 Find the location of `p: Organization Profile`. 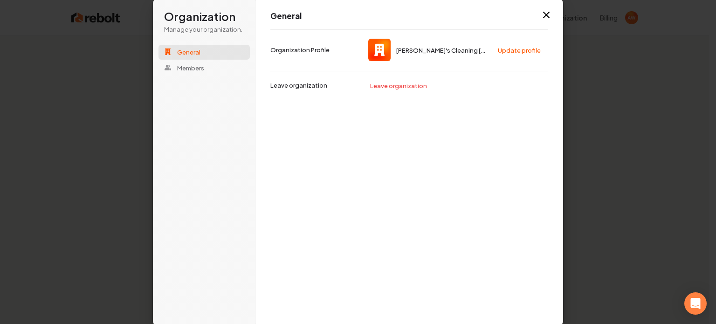

p: Organization Profile is located at coordinates (300, 50).